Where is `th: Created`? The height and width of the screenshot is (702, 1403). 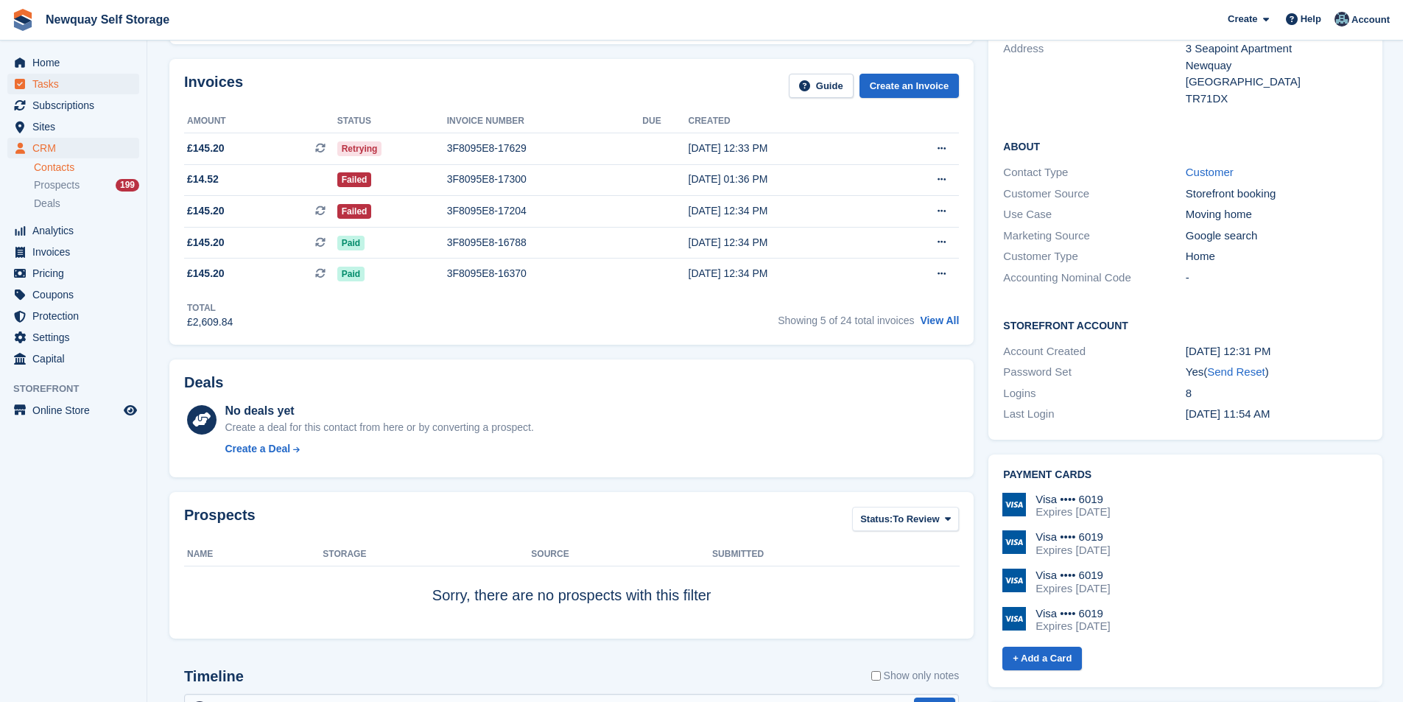 th: Created is located at coordinates (786, 122).